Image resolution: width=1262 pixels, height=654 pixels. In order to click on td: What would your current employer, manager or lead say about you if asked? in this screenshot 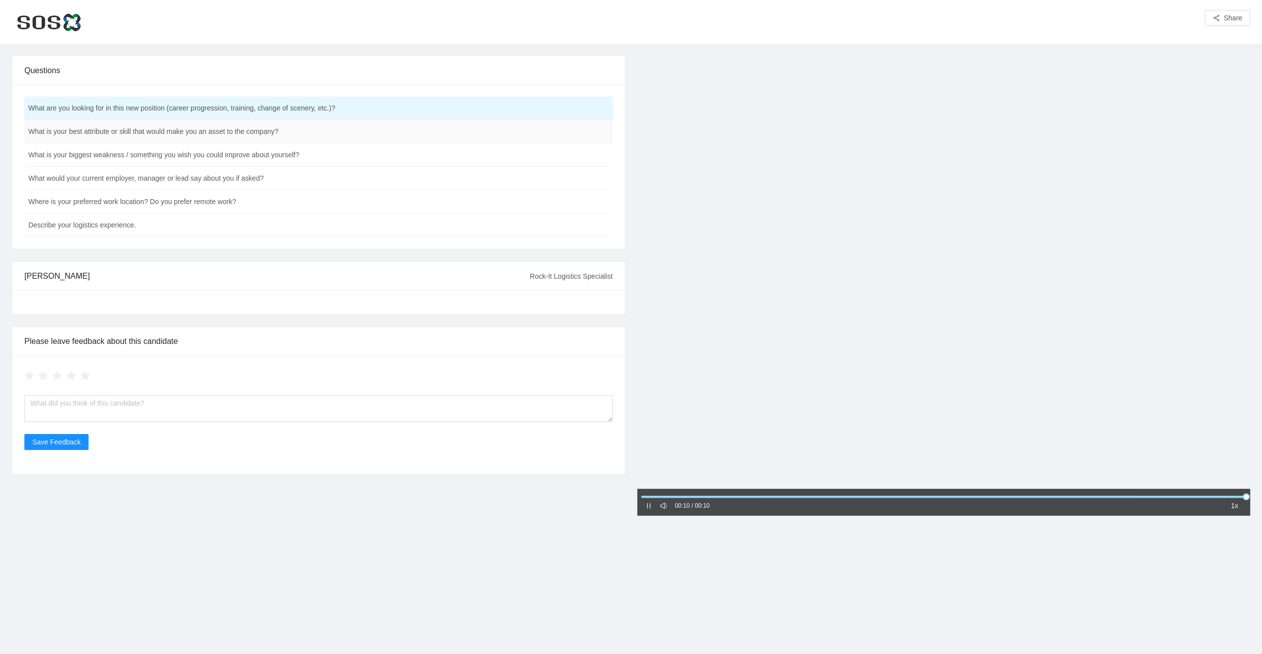, I will do `click(293, 178)`.